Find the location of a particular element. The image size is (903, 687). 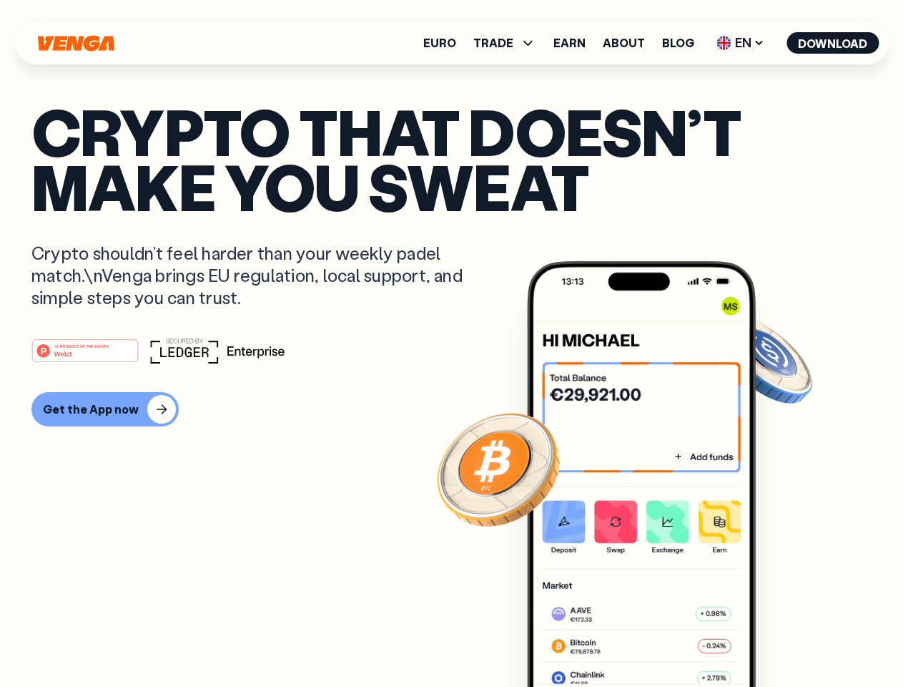

a: Download is located at coordinates (832, 43).